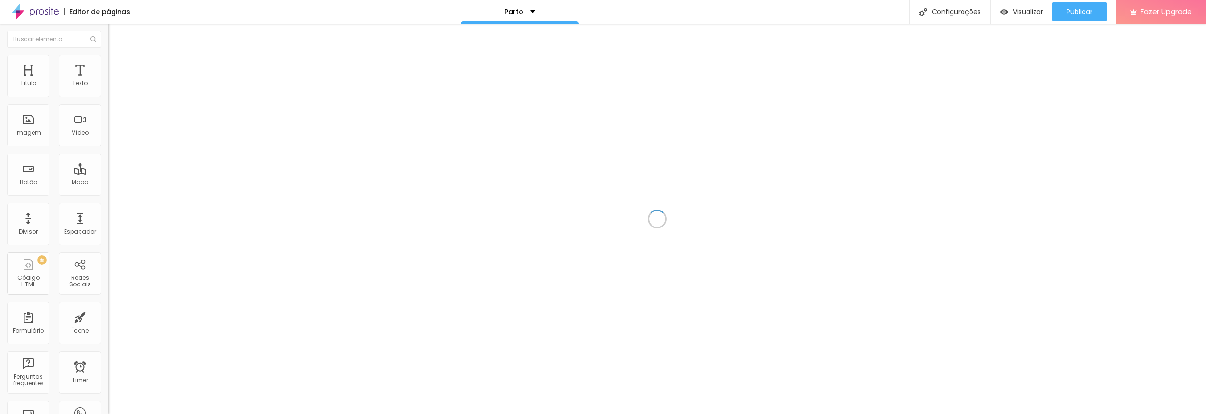 This screenshot has width=1206, height=414. I want to click on div: Perguntas frequentes, so click(28, 380).